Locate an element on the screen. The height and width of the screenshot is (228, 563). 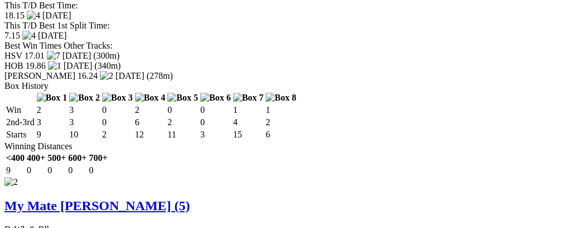
span: 18.15 is located at coordinates (15, 15).